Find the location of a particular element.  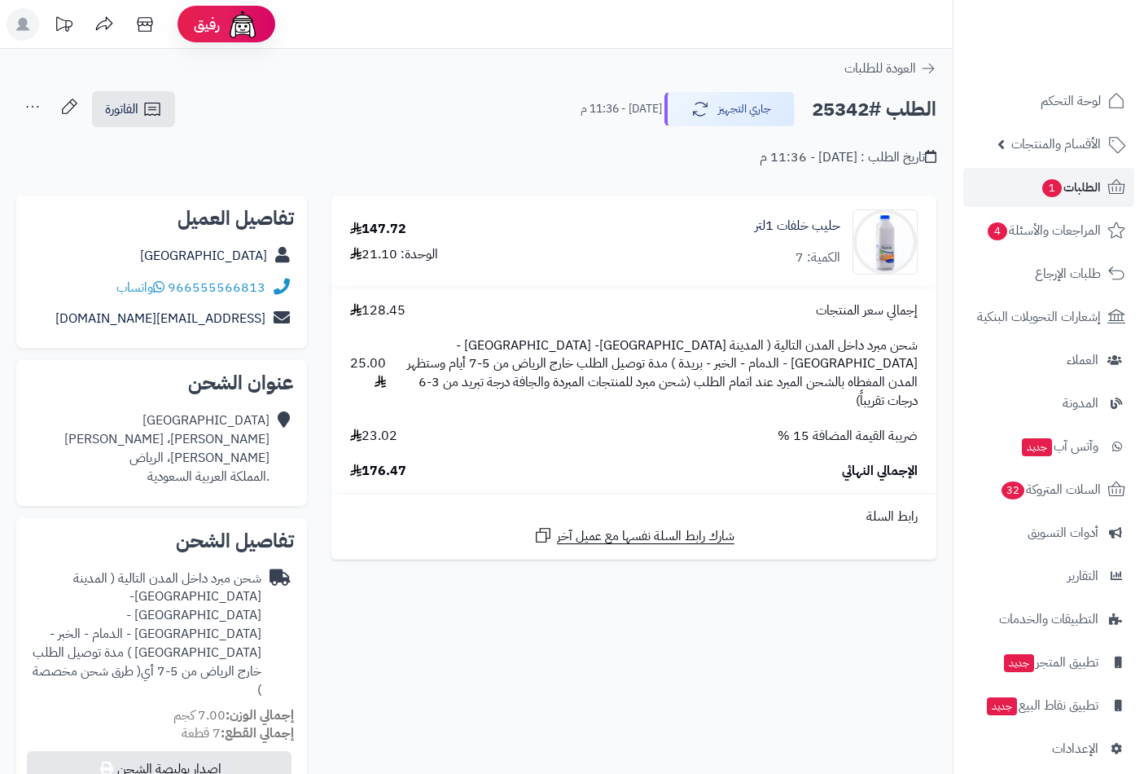

strong: إجمالي القطع: is located at coordinates (257, 733).